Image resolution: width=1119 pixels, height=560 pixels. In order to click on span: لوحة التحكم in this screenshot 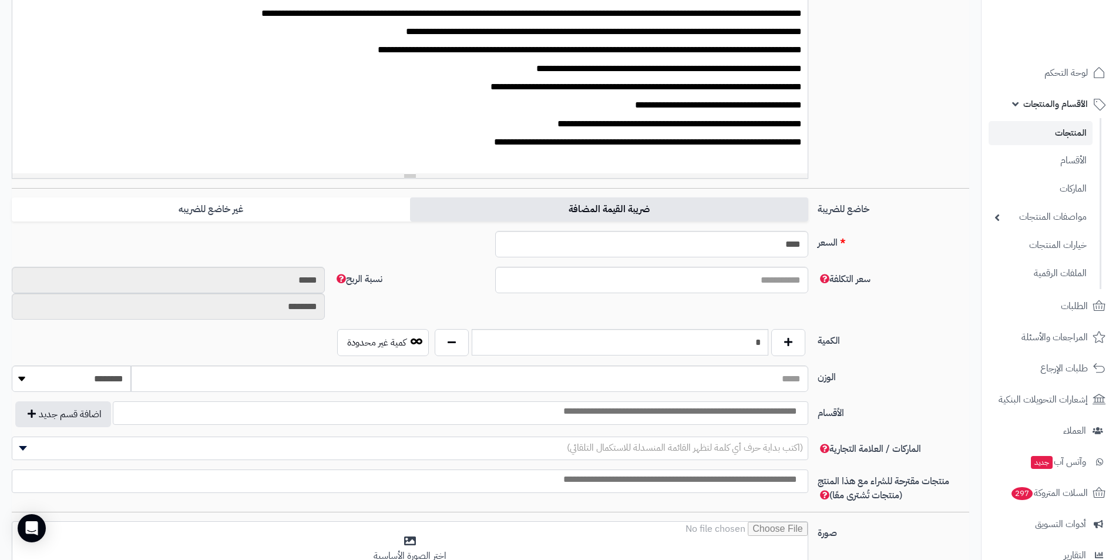, I will do `click(1066, 73)`.